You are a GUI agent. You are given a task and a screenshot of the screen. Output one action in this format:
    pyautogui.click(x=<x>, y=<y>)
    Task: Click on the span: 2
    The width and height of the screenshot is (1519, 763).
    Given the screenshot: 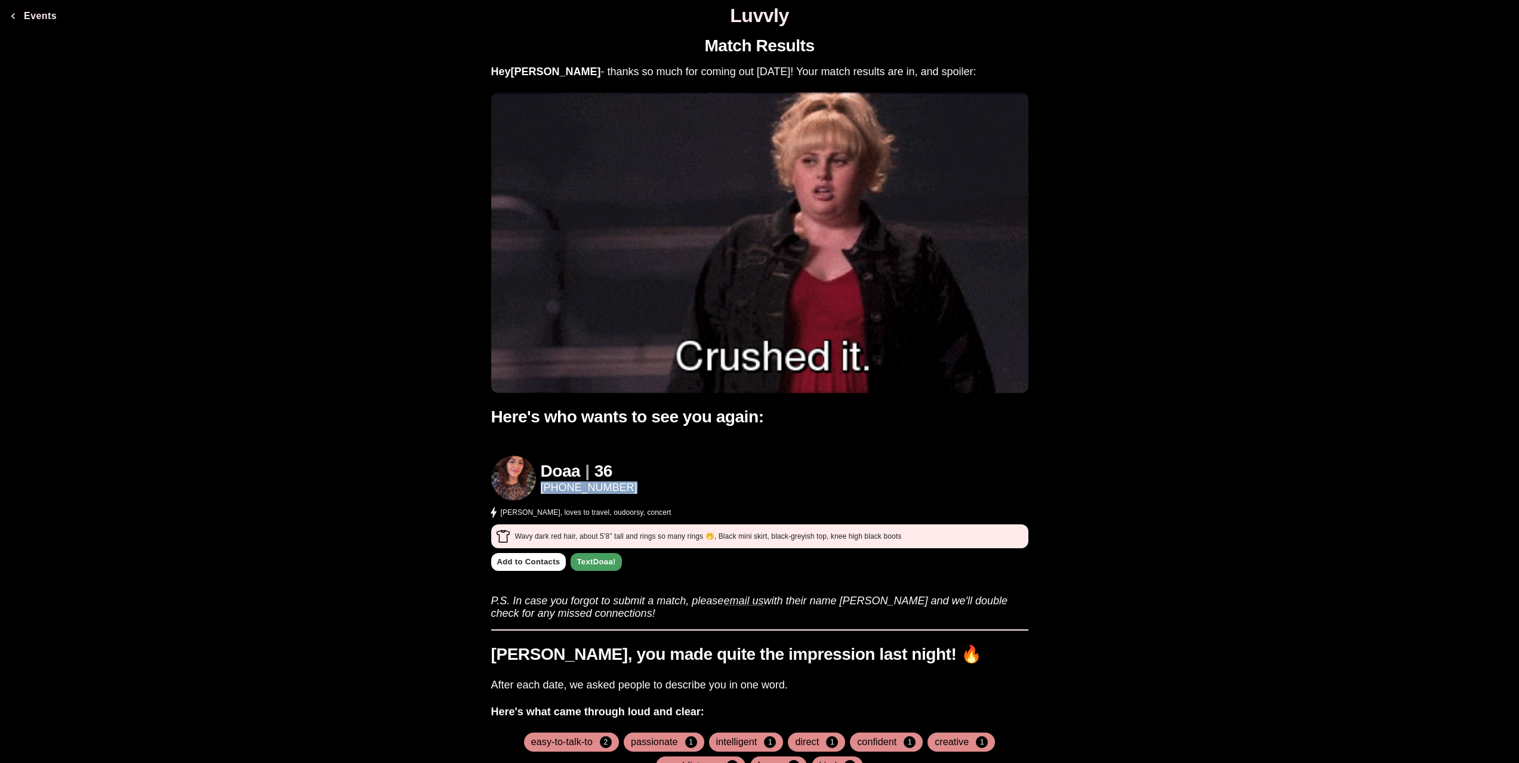 What is the action you would take?
    pyautogui.click(x=606, y=742)
    